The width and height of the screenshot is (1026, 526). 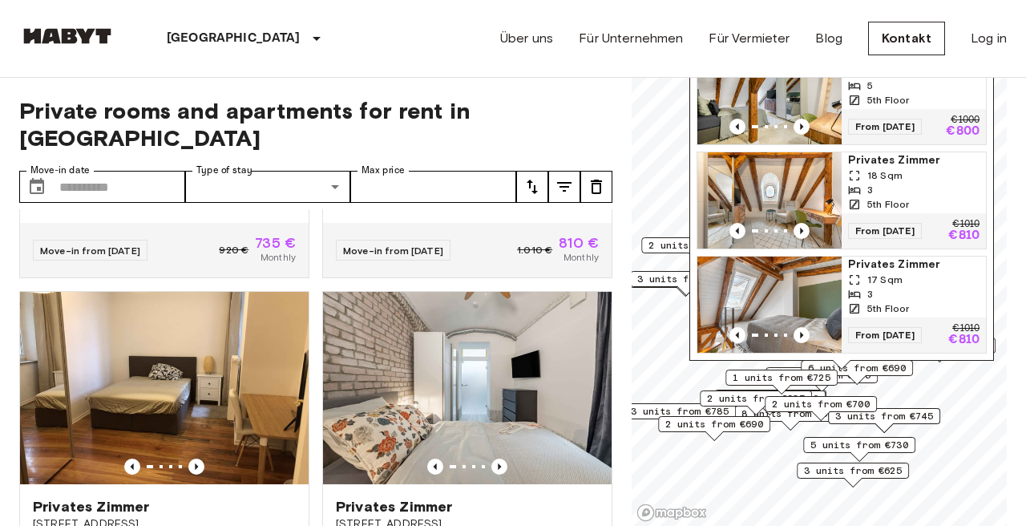 What do you see at coordinates (164, 388) in the screenshot?
I see `img: Marketing picture of unit DE-02-004-001-01HF` at bounding box center [164, 388].